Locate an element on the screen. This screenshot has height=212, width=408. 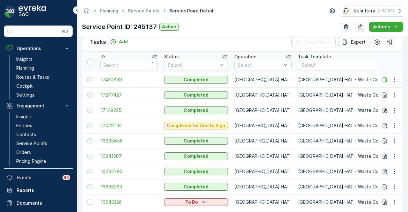
span: 16762780 is located at coordinates (129, 172).